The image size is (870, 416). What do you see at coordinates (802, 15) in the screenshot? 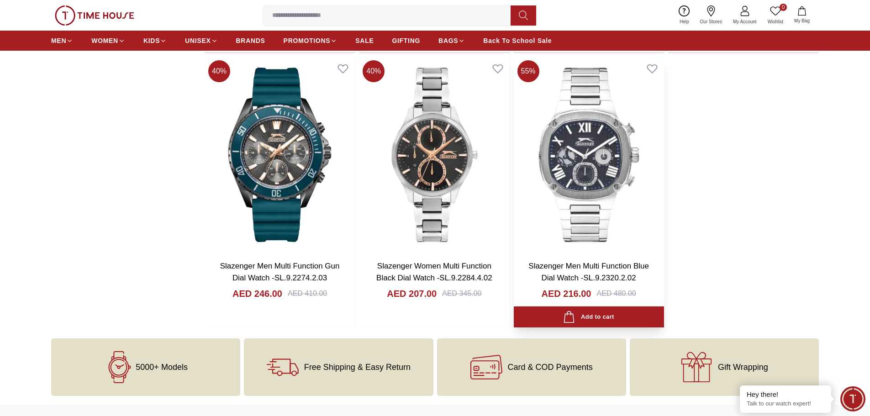
I see `button: My Bag` at bounding box center [802, 15].